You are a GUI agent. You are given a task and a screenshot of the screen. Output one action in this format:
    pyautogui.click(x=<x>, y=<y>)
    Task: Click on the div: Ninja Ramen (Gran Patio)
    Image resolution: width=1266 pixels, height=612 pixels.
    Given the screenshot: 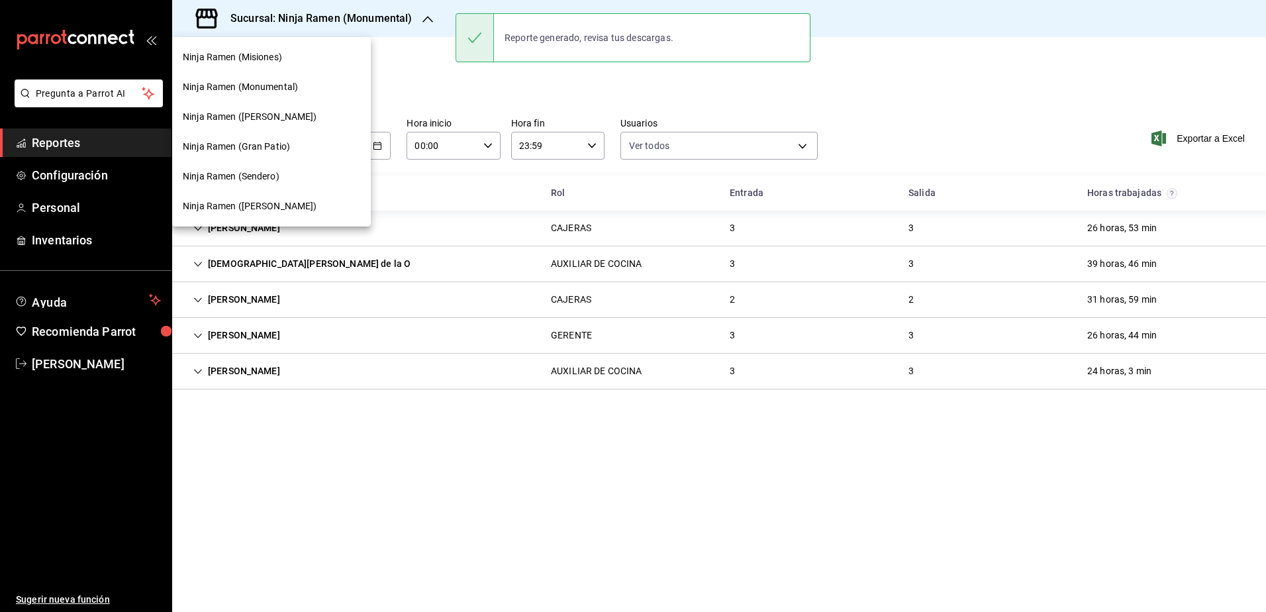 What is the action you would take?
    pyautogui.click(x=271, y=146)
    